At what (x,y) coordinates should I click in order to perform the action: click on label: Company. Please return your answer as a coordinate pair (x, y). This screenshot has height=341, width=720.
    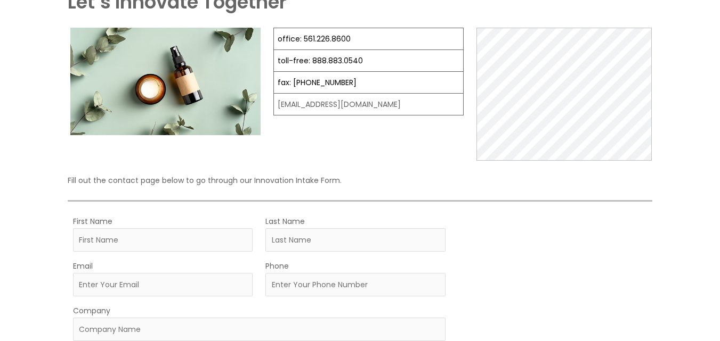
    Looking at the image, I should click on (92, 311).